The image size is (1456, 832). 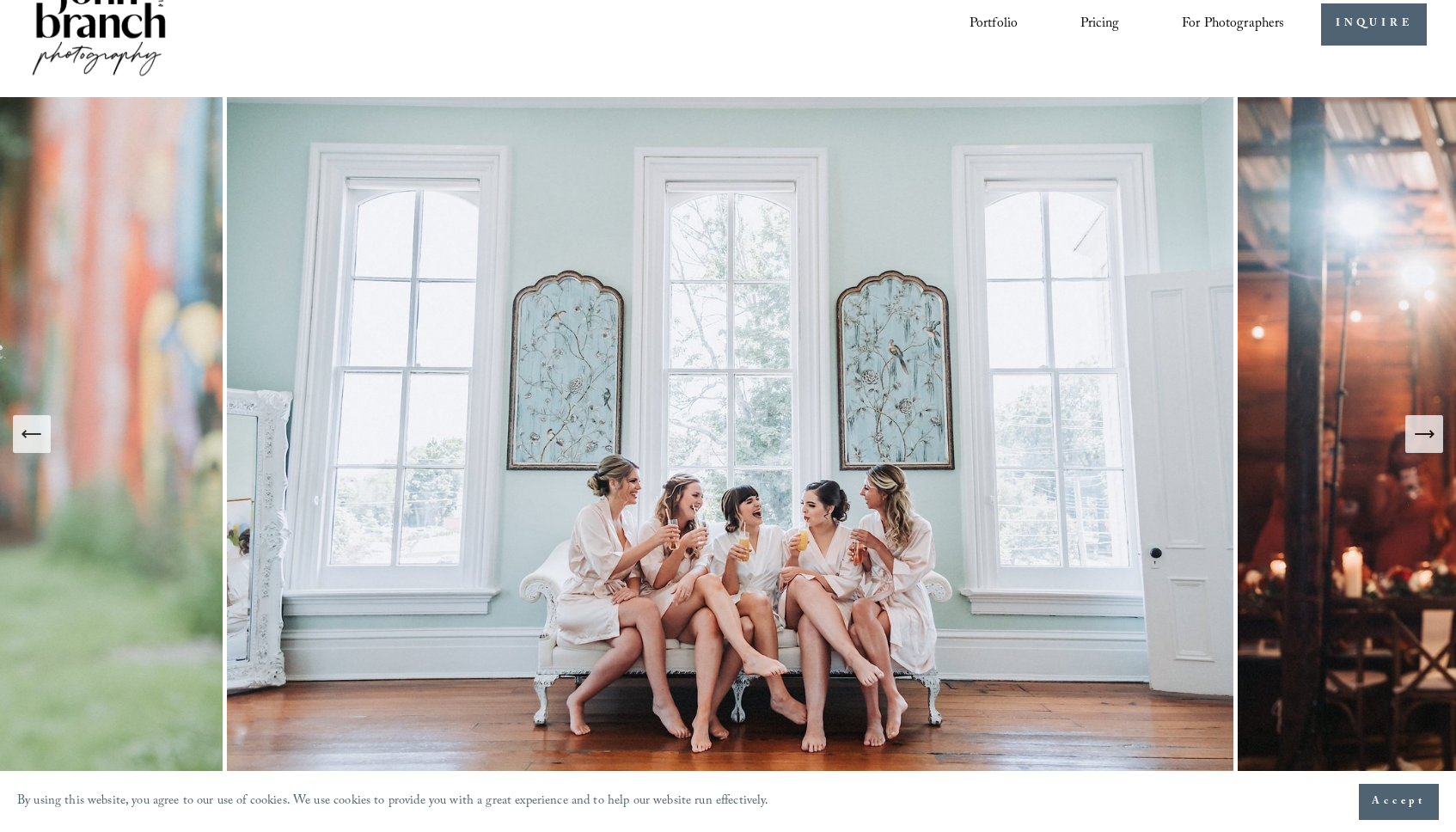 I want to click on a: INQUIRE, so click(x=1374, y=24).